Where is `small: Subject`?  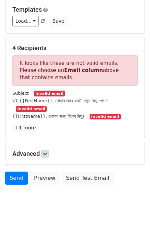
small: Subject is located at coordinates (21, 93).